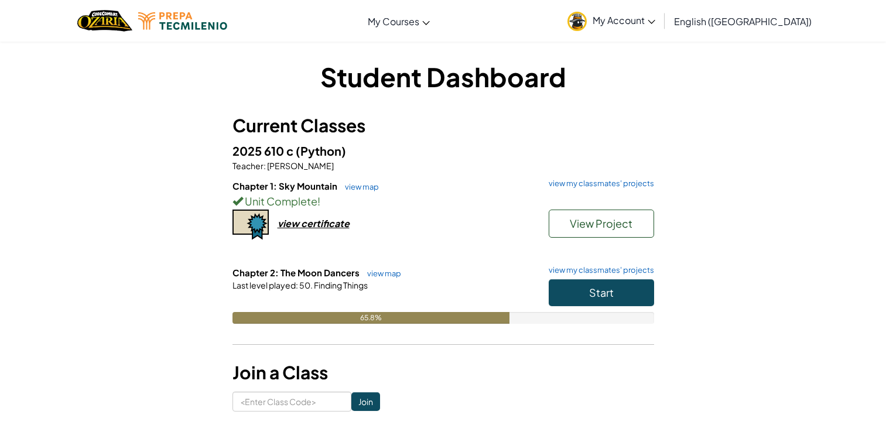 This screenshot has width=886, height=432. Describe the element at coordinates (321, 150) in the screenshot. I see `span: (Python)` at that location.